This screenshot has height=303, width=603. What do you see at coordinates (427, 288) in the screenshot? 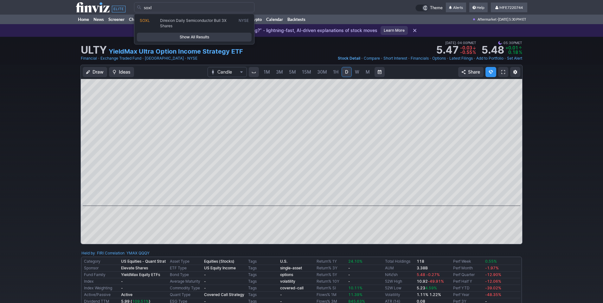
I see `b: 5.23` at bounding box center [427, 288].